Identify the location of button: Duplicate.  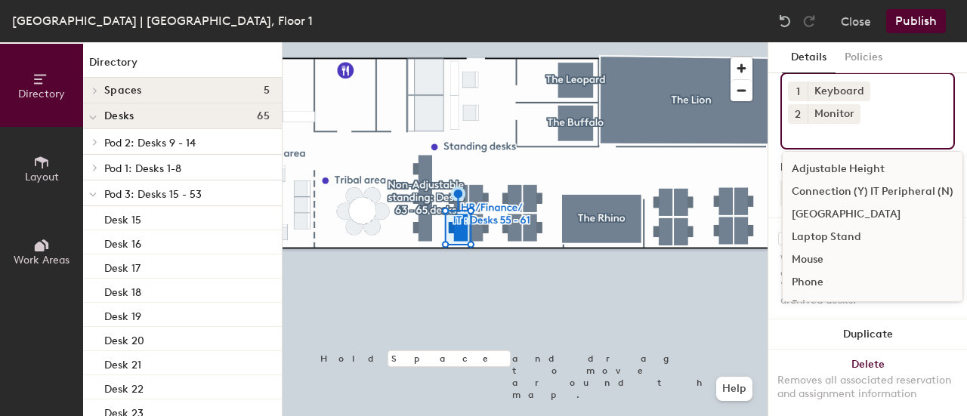
(867, 335).